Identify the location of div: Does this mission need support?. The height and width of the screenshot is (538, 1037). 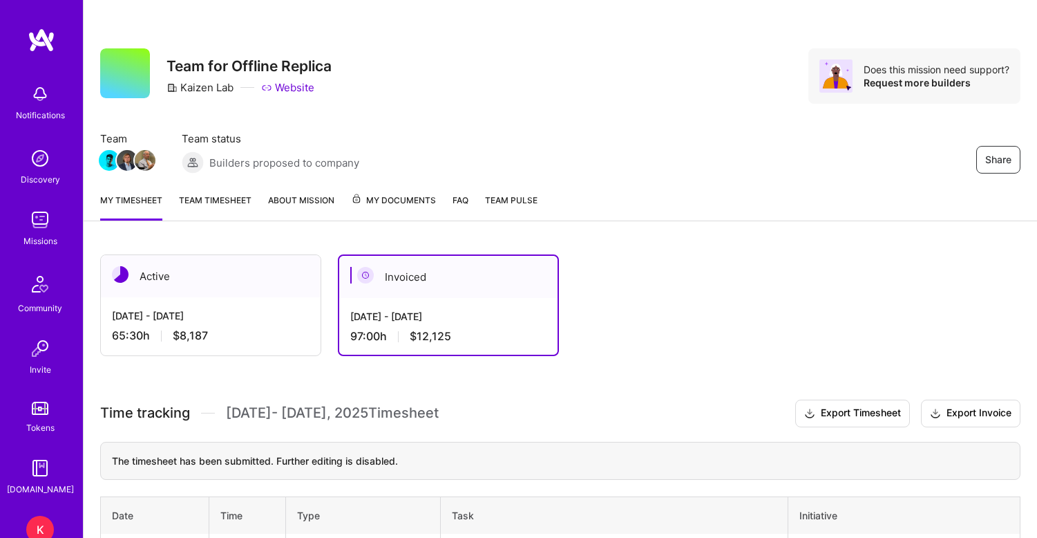
(936, 69).